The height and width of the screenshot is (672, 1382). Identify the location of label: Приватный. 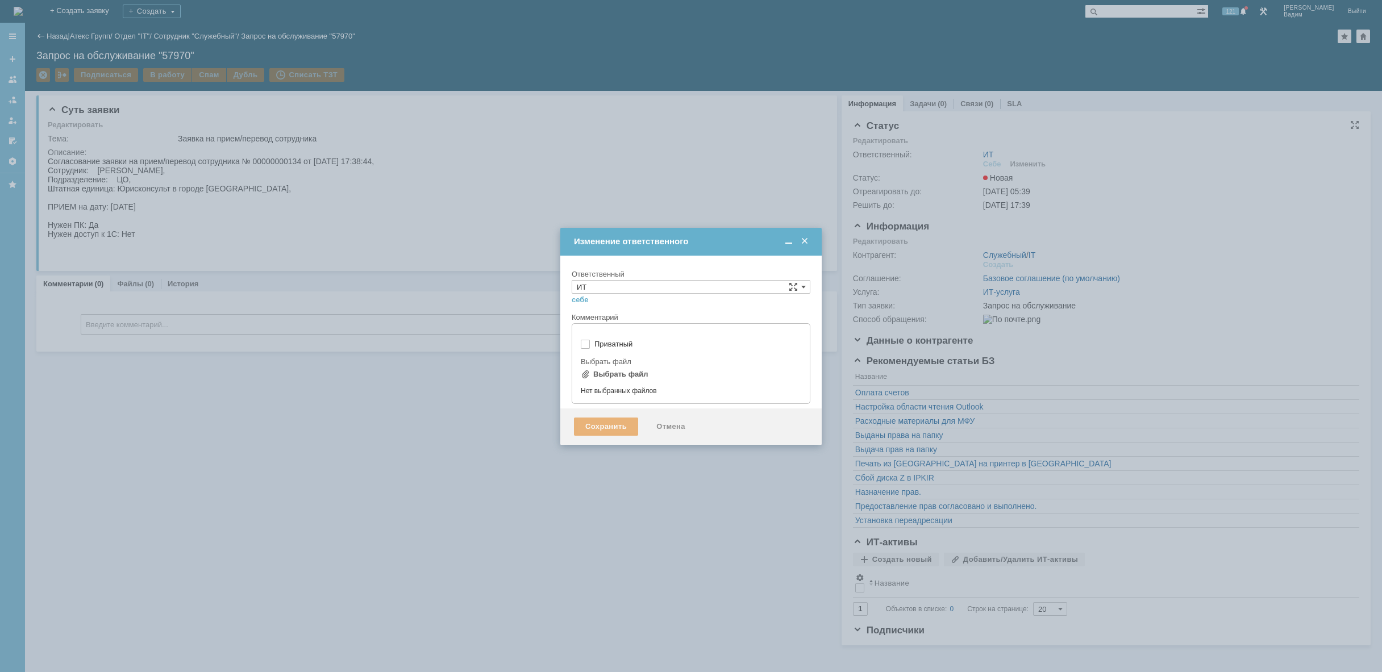
(697, 344).